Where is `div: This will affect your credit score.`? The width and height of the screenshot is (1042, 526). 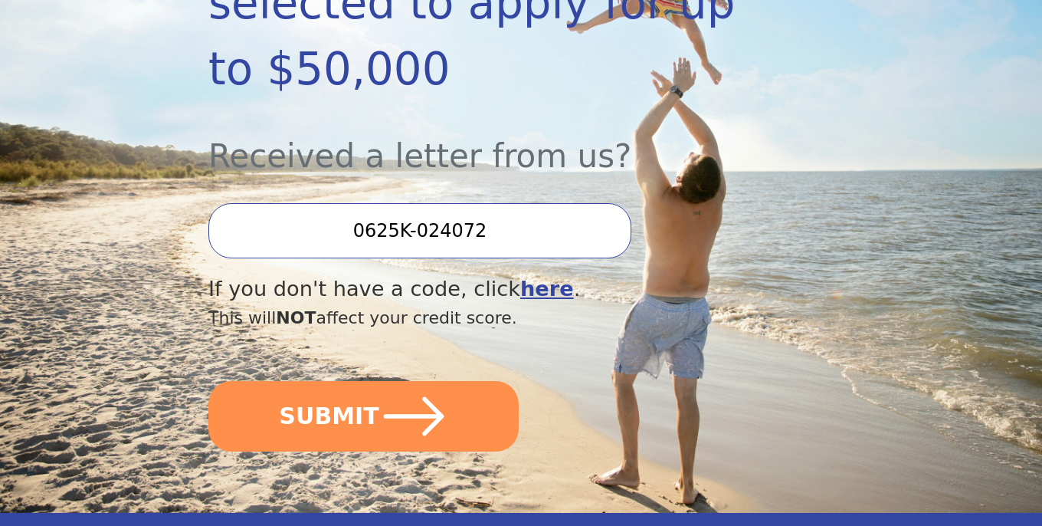
div: This will affect your credit score. is located at coordinates (474, 317).